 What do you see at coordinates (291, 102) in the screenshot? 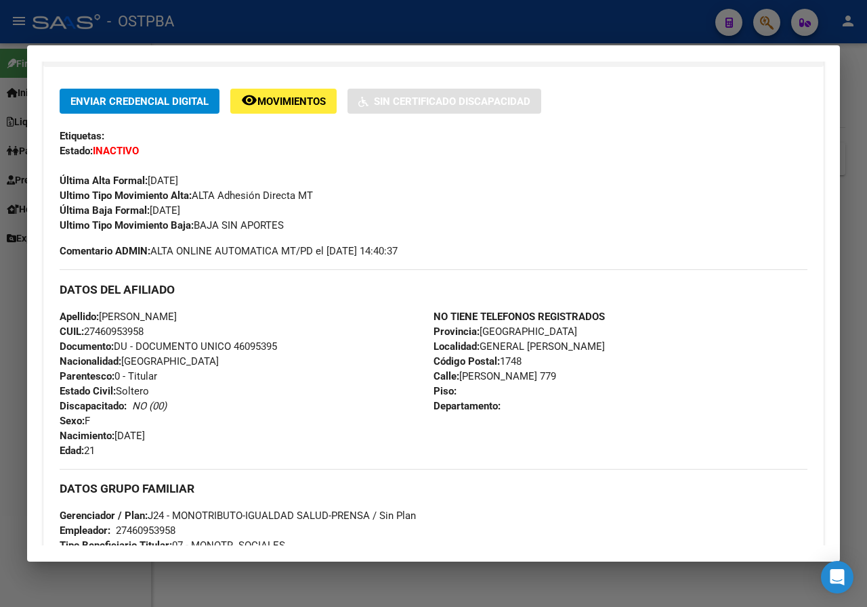
I see `span: Movimientos` at bounding box center [291, 102].